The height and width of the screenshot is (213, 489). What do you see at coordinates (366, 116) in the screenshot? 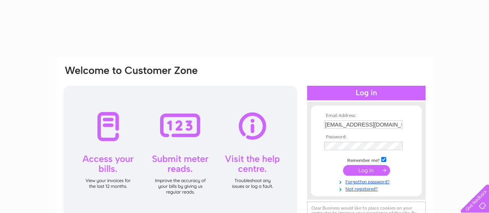
I see `th: Email Address:` at bounding box center [366, 116].